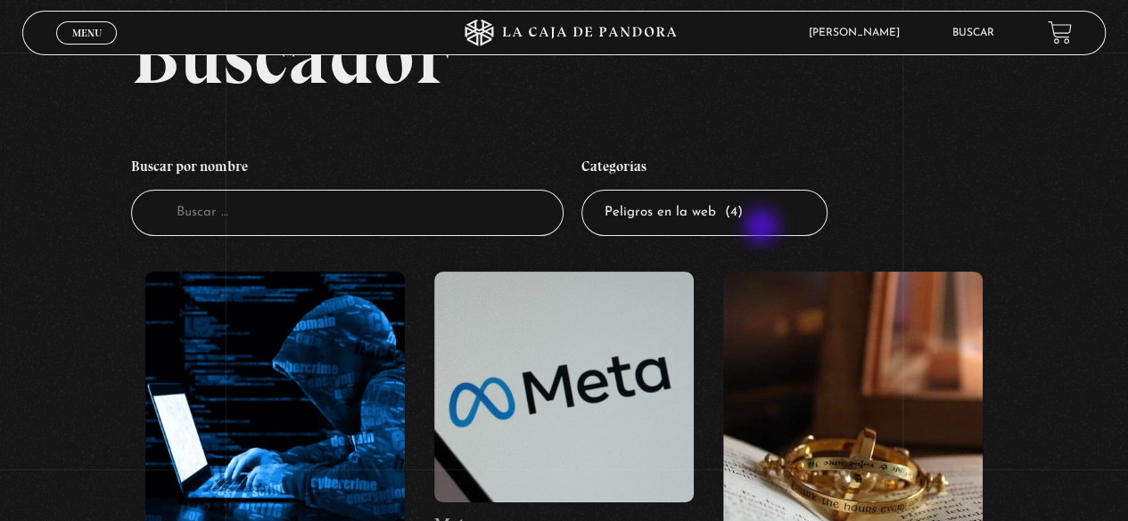 The image size is (1128, 521). Describe the element at coordinates (973, 33) in the screenshot. I see `a: Buscar` at that location.